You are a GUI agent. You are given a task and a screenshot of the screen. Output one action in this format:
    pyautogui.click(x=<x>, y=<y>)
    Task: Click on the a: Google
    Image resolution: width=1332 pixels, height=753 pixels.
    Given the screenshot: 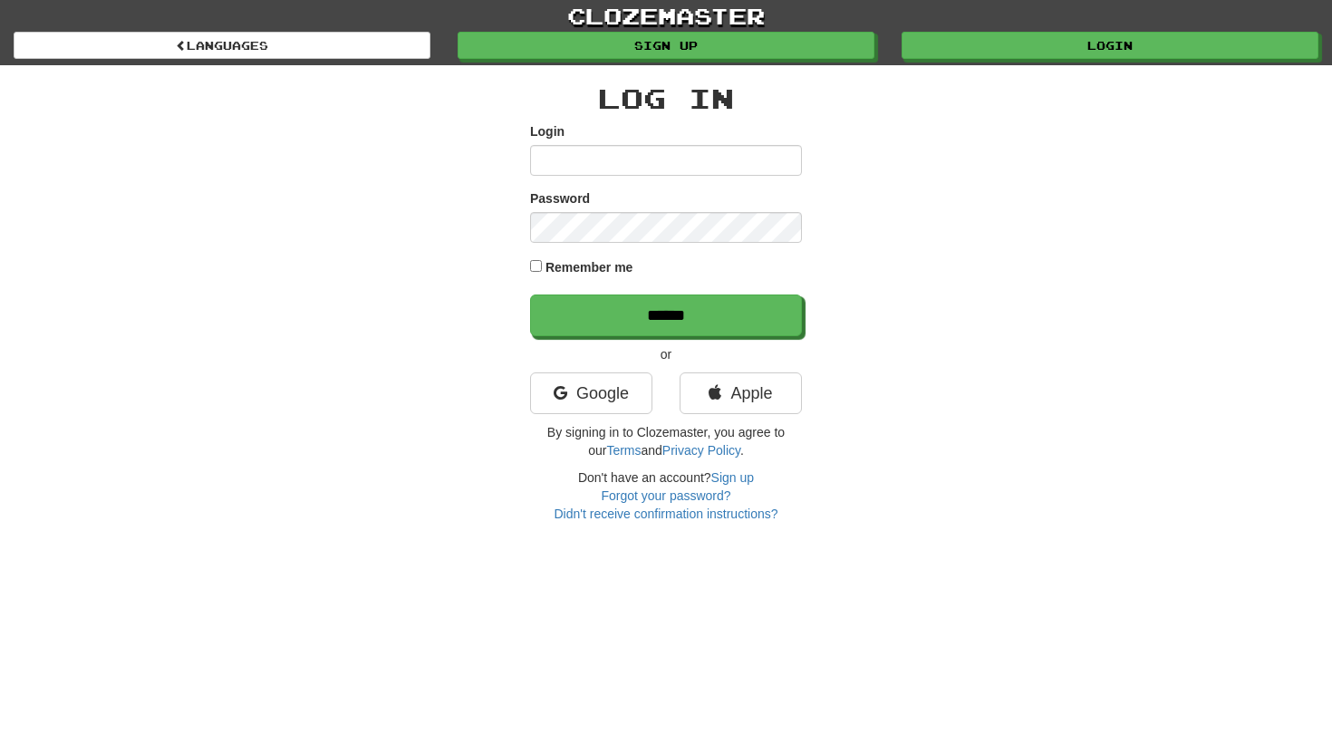 What is the action you would take?
    pyautogui.click(x=591, y=393)
    